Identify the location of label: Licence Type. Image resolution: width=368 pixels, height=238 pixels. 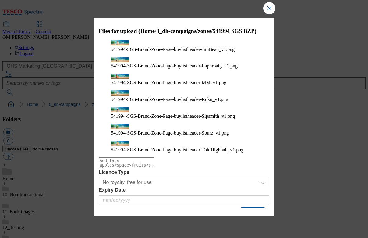
(184, 172).